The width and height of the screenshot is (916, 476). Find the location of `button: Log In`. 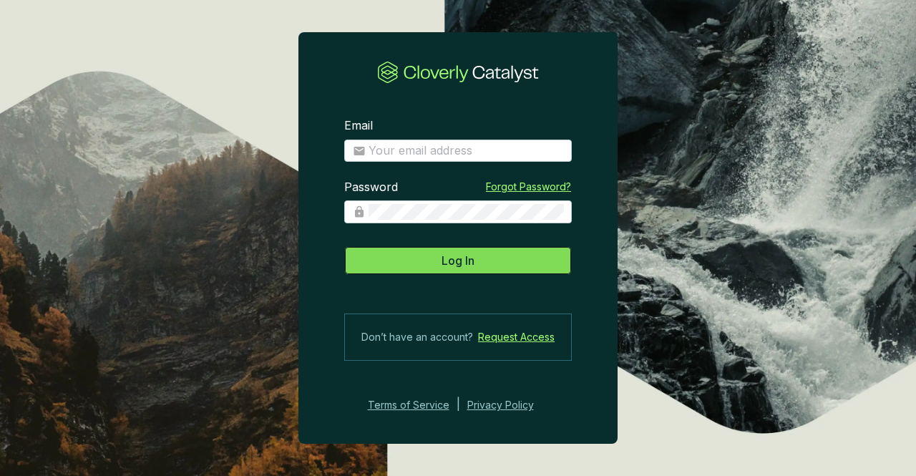

button: Log In is located at coordinates (458, 260).